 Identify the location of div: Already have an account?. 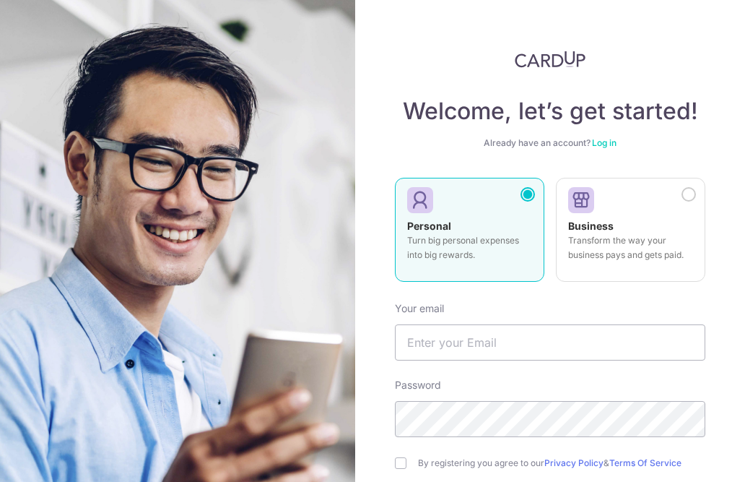
(550, 143).